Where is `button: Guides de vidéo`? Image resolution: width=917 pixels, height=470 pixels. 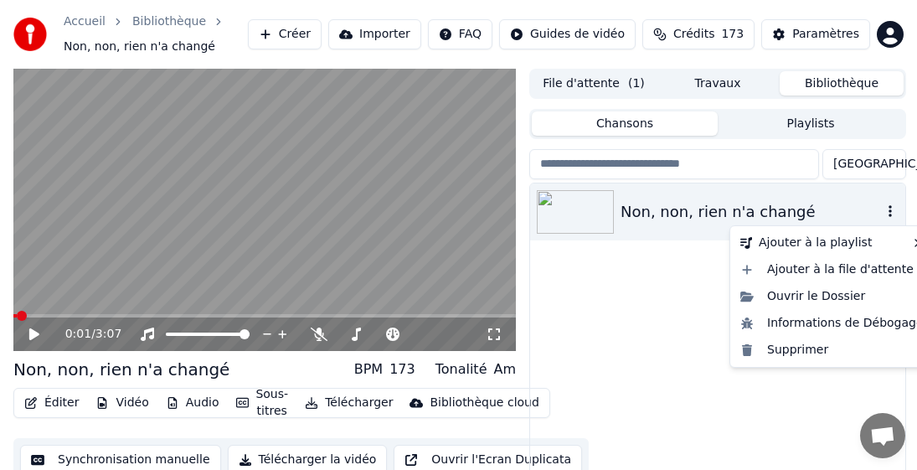
button: Guides de vidéo is located at coordinates (567, 34).